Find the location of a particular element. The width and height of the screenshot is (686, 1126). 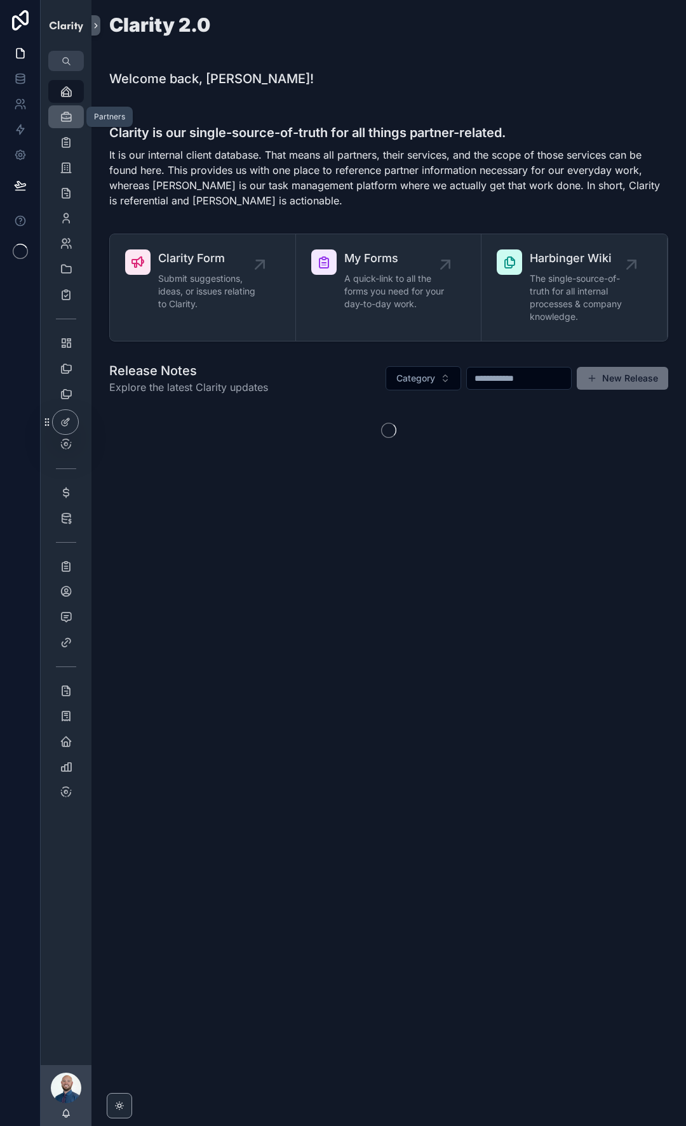

span: Submit suggestions, ideas, or issues relating to Clarity. is located at coordinates (209, 291).